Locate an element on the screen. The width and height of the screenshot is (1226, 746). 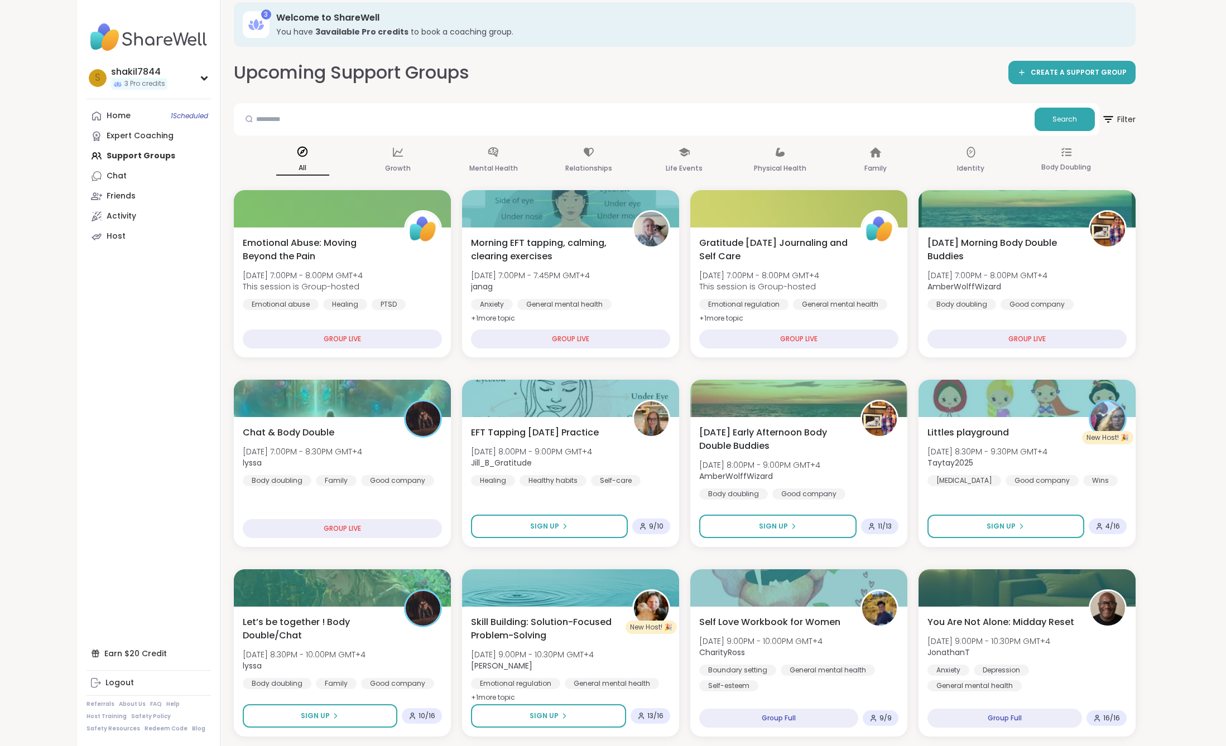
span: 16 / 16 is located at coordinates (1111, 719).